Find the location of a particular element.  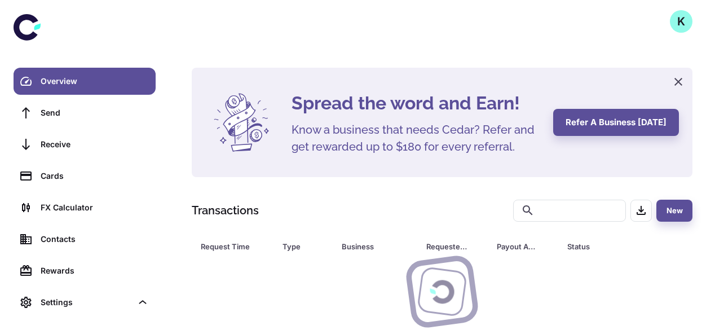

button: New is located at coordinates (675, 210).